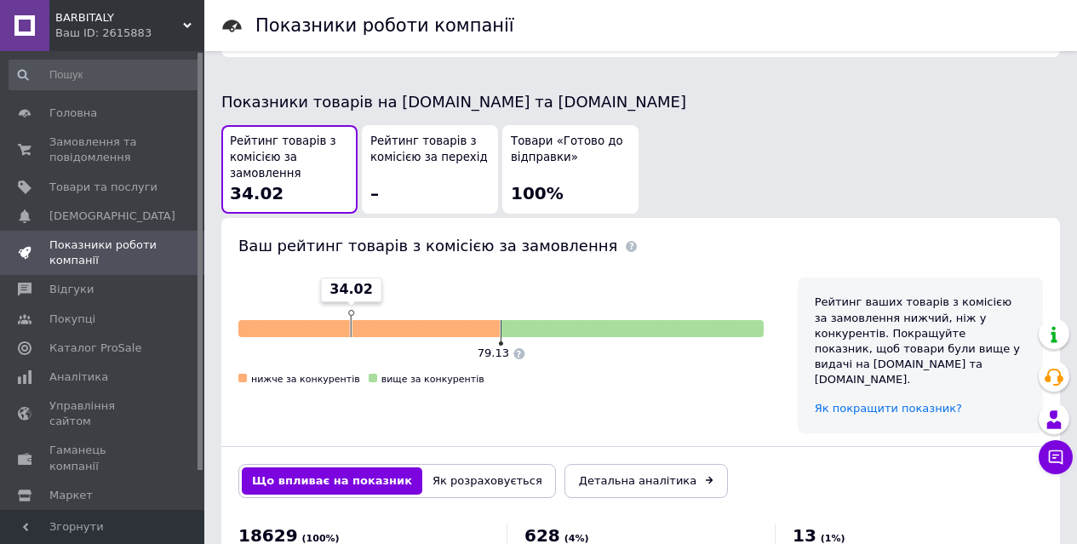 The width and height of the screenshot is (1077, 544). Describe the element at coordinates (103, 150) in the screenshot. I see `span: Замовлення та повідомлення` at that location.